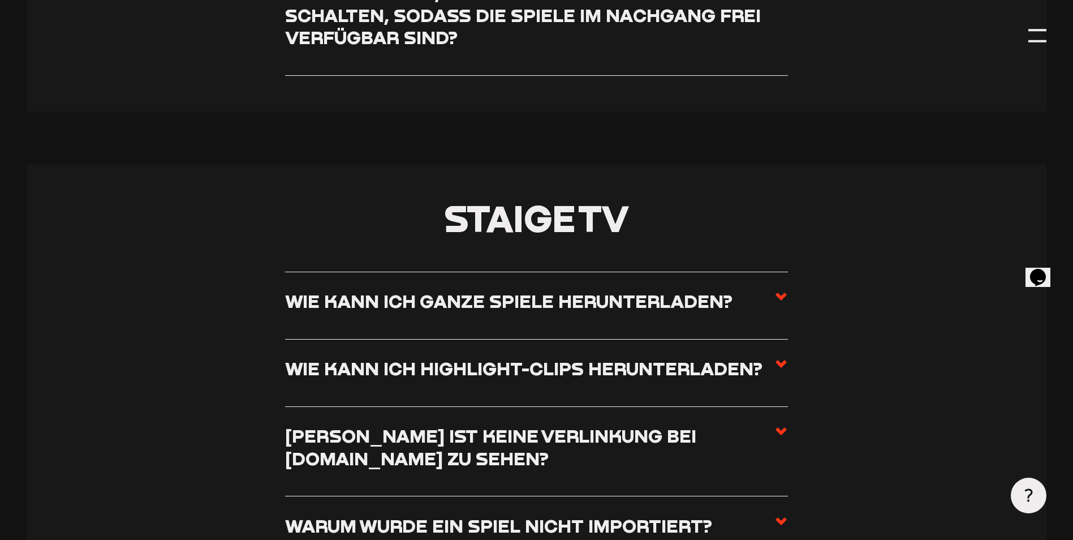 This screenshot has height=540, width=1073. What do you see at coordinates (498, 525) in the screenshot?
I see `h3: Warum wurde ein Spiel nicht importiert?` at bounding box center [498, 525].